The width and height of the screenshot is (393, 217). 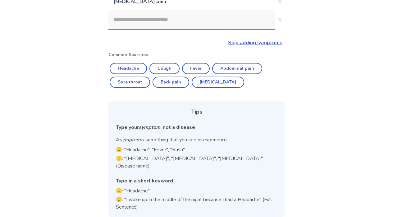 What do you see at coordinates (197, 149) in the screenshot?
I see `p: 🙂: "Headache", "Fever", "Rash"` at bounding box center [197, 149].